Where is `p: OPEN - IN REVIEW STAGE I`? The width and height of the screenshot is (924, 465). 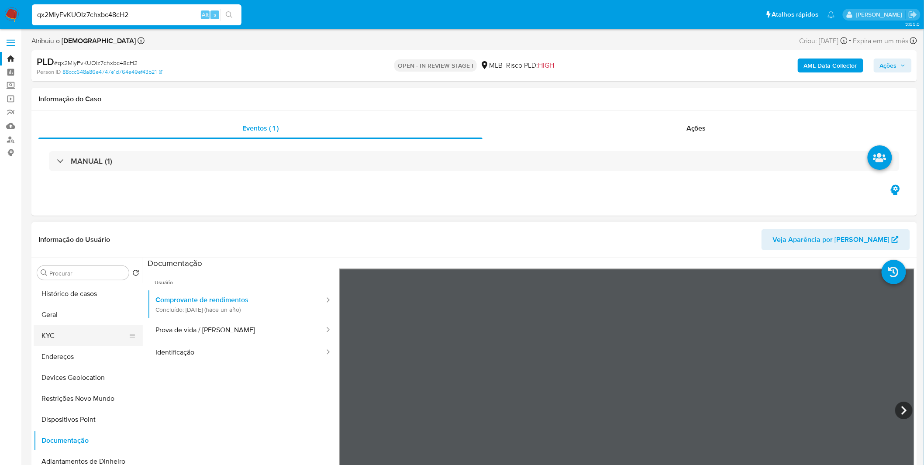
p: OPEN - IN REVIEW STAGE I is located at coordinates (435, 65).